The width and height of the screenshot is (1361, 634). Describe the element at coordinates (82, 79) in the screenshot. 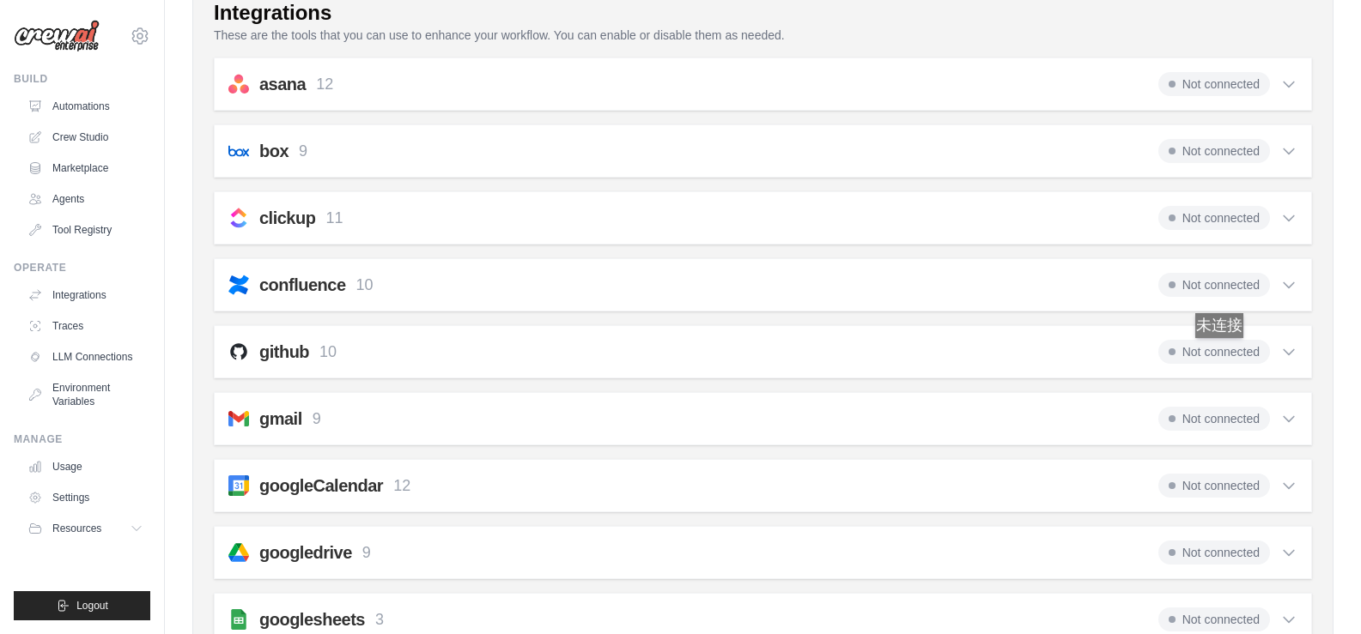

I see `div: Build` at that location.